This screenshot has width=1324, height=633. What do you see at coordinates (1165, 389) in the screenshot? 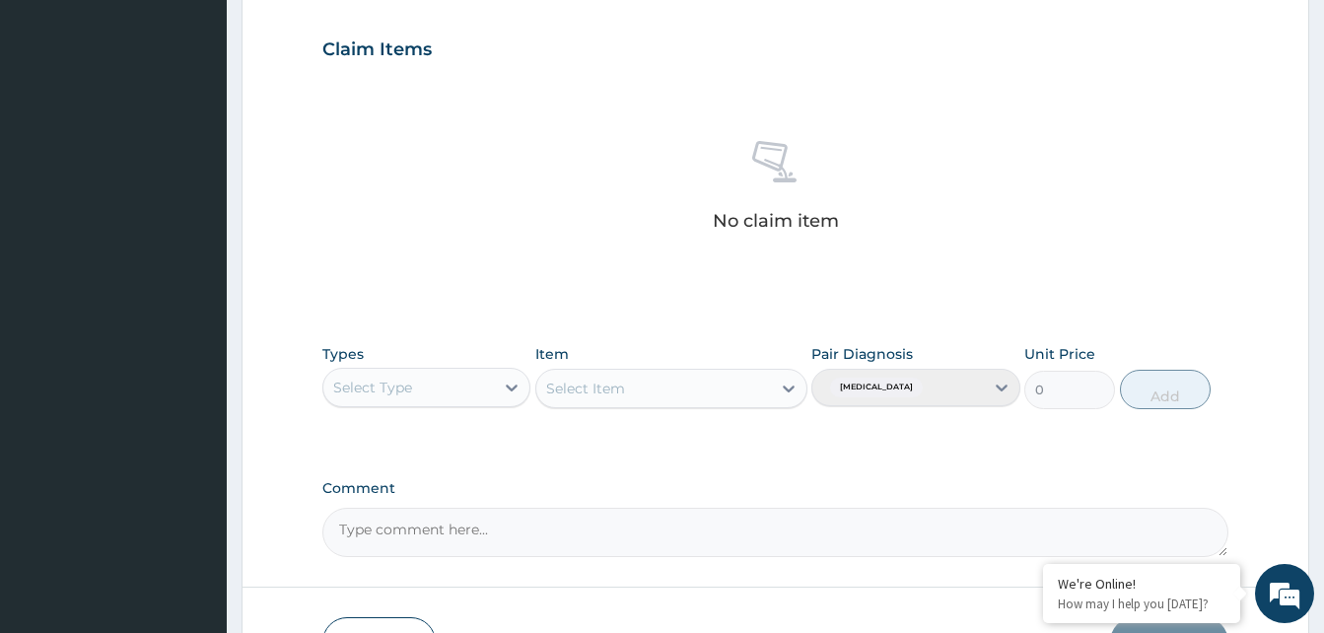
I see `button: Add` at bounding box center [1165, 389].